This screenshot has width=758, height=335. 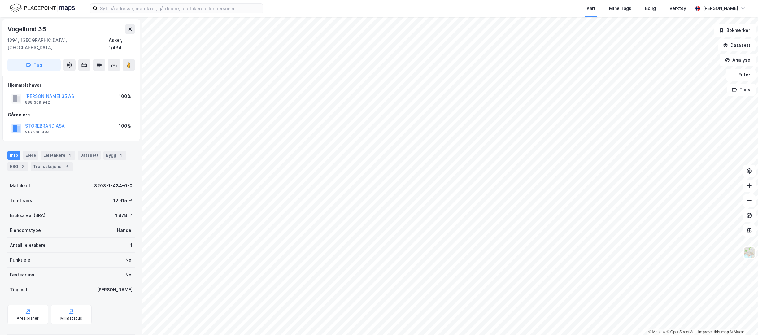 What do you see at coordinates (678, 8) in the screenshot?
I see `div: Verktøy` at bounding box center [678, 8].